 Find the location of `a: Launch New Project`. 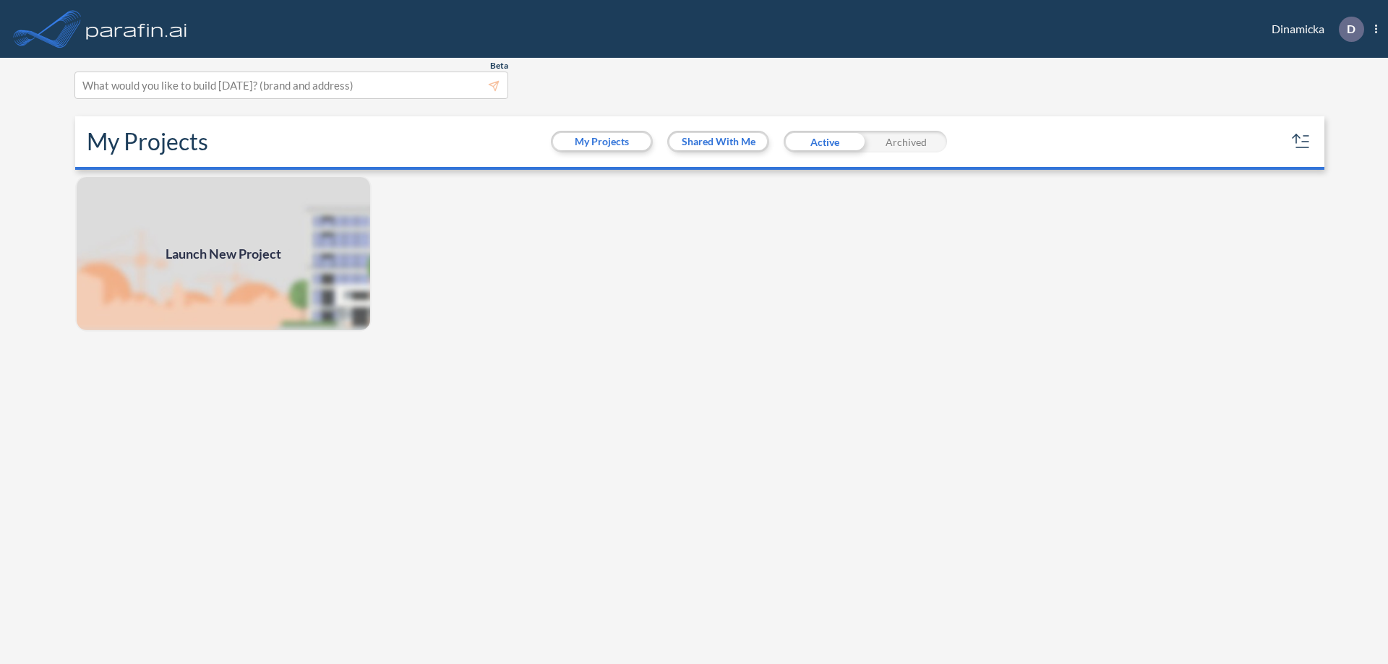

a: Launch New Project is located at coordinates (223, 254).